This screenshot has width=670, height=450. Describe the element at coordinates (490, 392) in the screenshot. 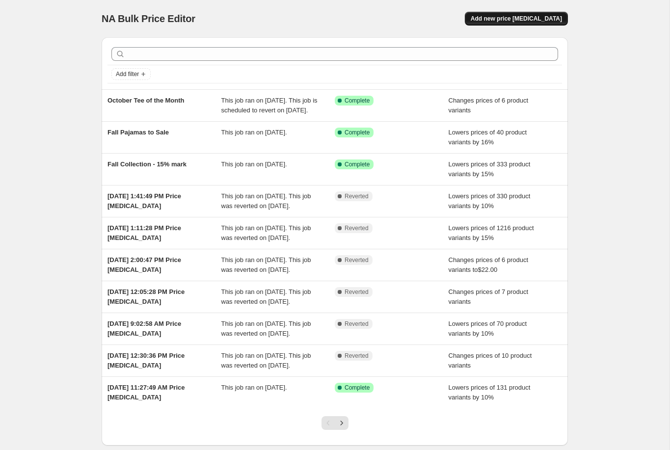

I see `span: Lowers prices of 131 product variants by 10%` at that location.